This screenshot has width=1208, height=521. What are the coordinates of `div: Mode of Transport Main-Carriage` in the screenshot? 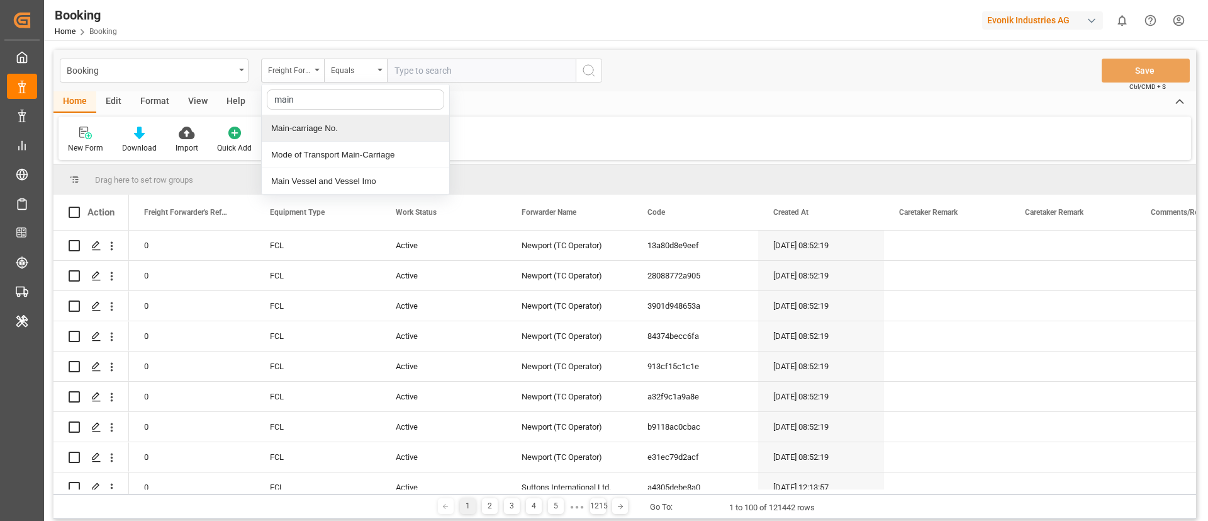 It's located at (356, 155).